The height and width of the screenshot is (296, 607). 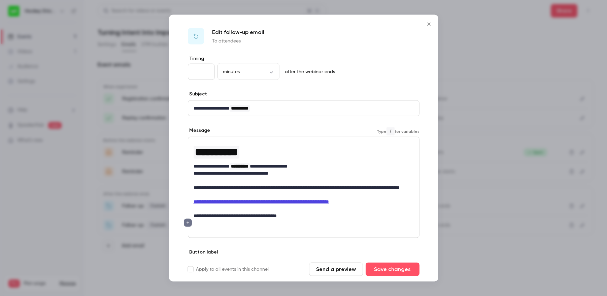 I want to click on p: Edit follow-up email, so click(x=238, y=32).